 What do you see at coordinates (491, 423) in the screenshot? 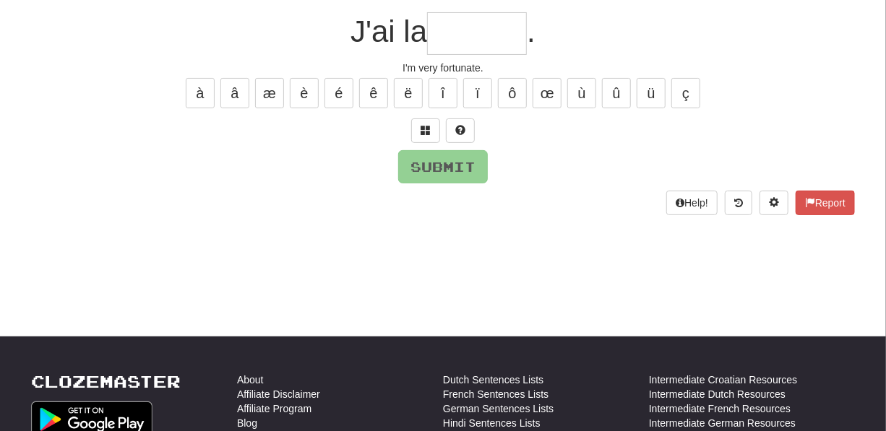
I see `a: Hindi Sentences Lists` at bounding box center [491, 423].